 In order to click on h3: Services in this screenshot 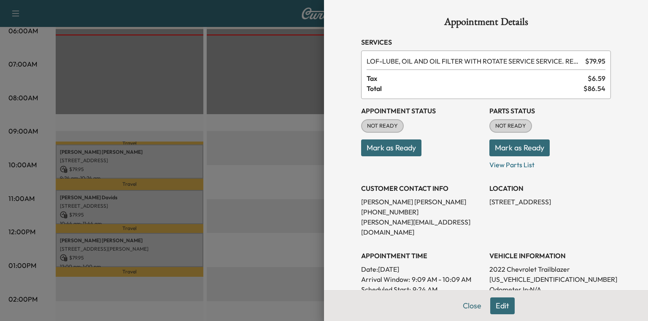, I will do `click(486, 42)`.